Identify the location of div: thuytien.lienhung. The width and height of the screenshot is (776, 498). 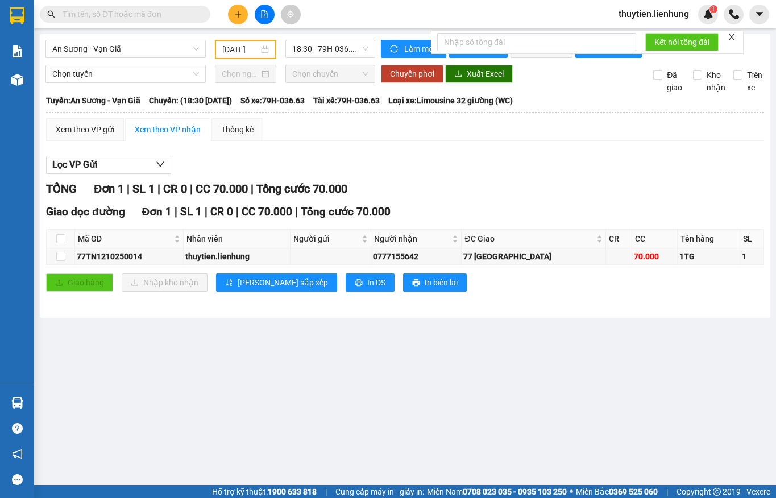
(236, 256).